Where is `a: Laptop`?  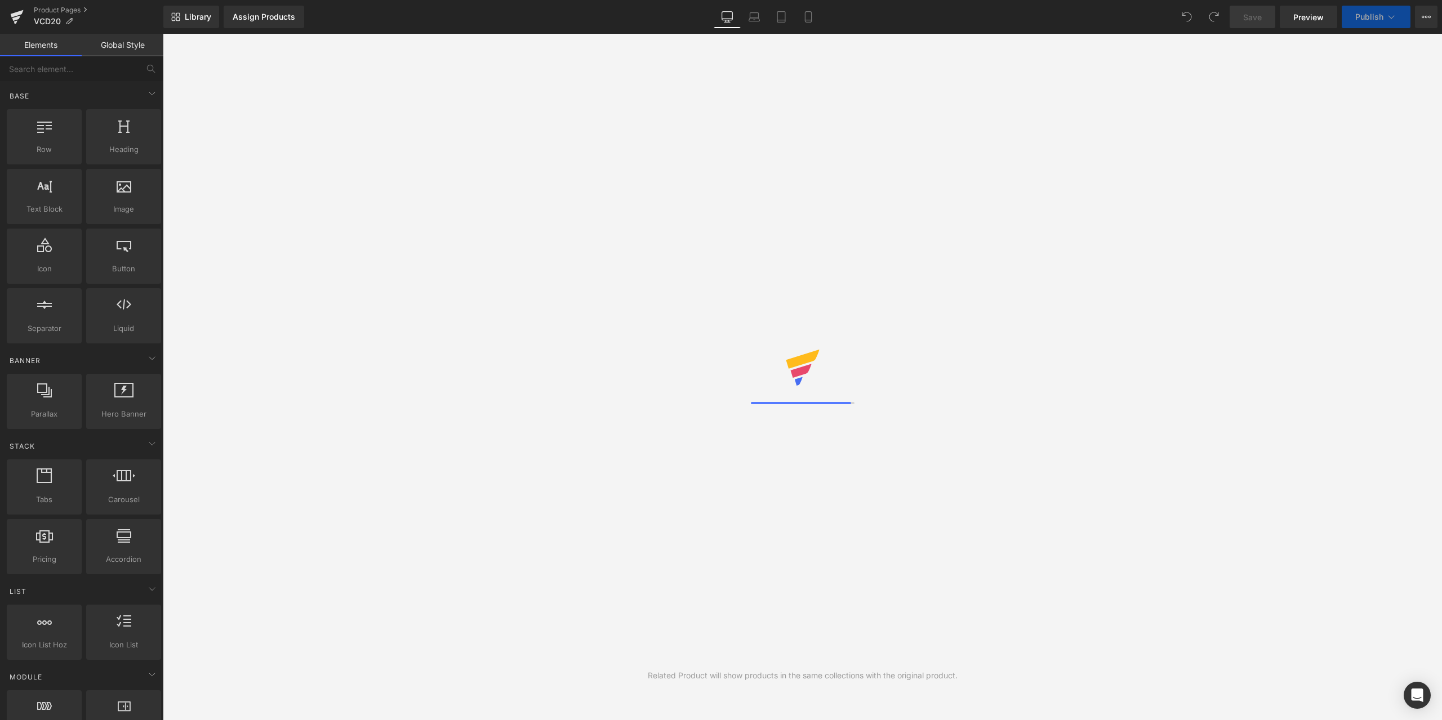
a: Laptop is located at coordinates (754, 17).